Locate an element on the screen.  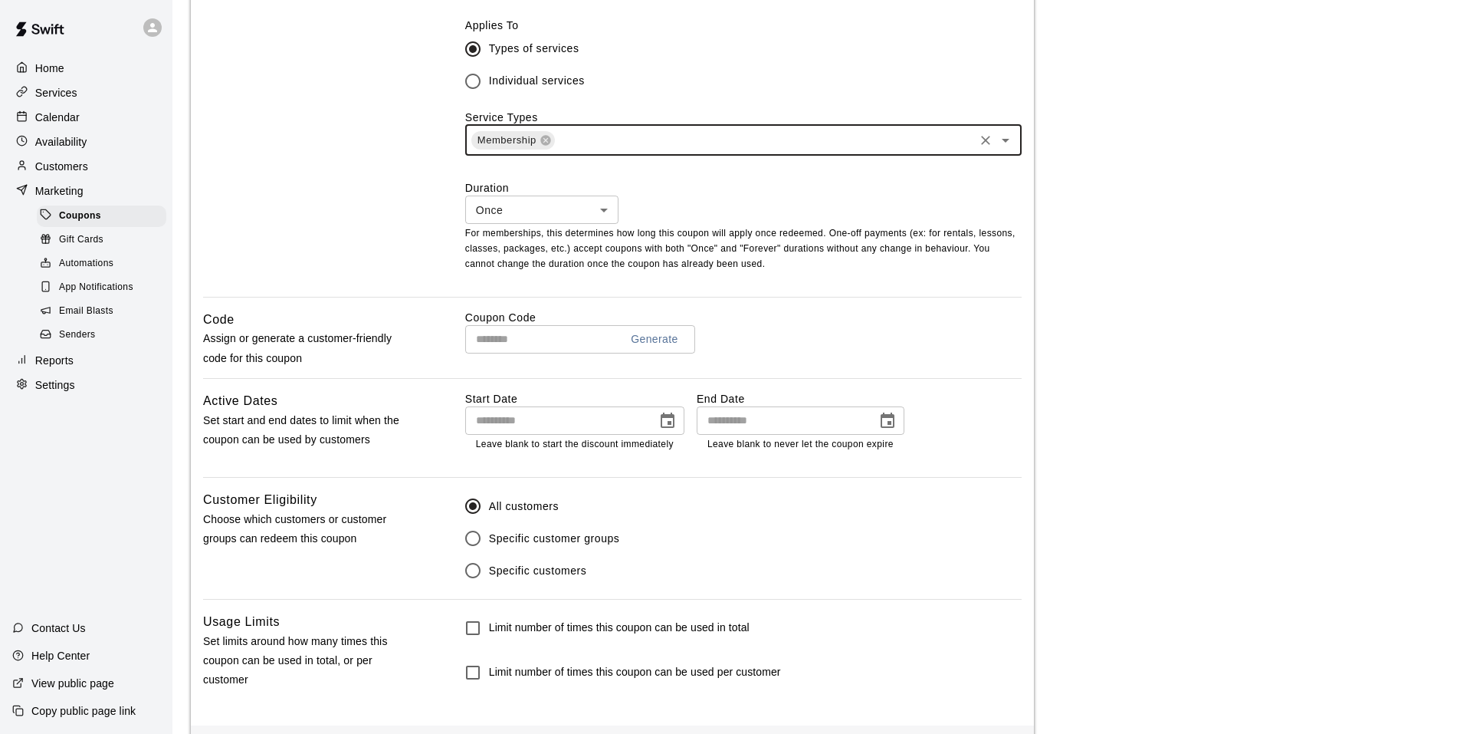
a: Email Blasts is located at coordinates (104, 311).